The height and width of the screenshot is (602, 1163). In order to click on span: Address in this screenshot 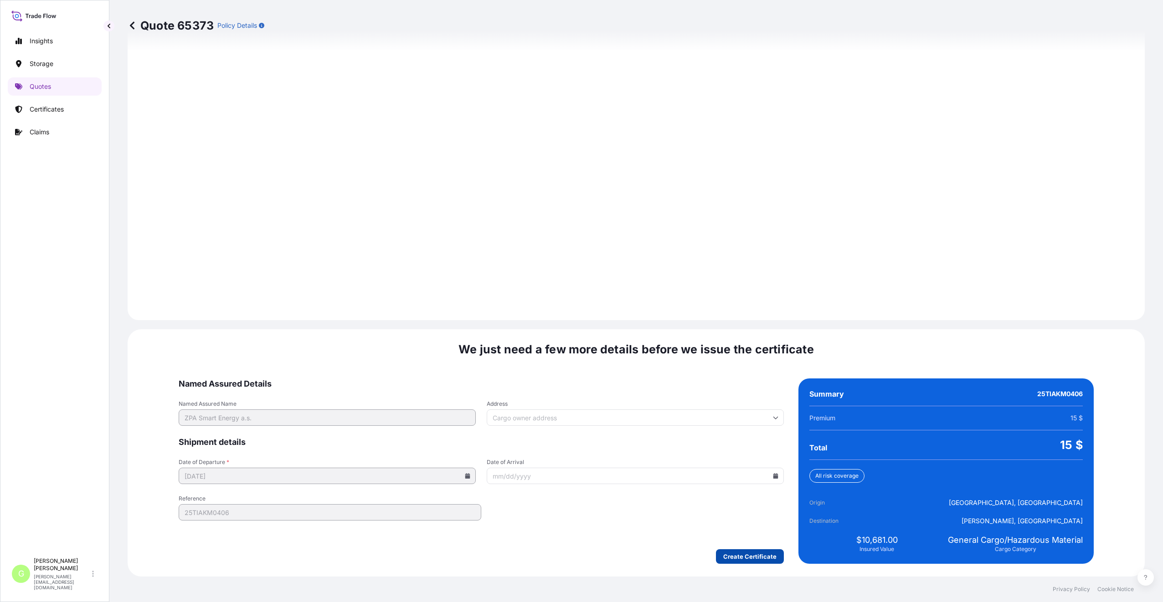, I will do `click(635, 404)`.